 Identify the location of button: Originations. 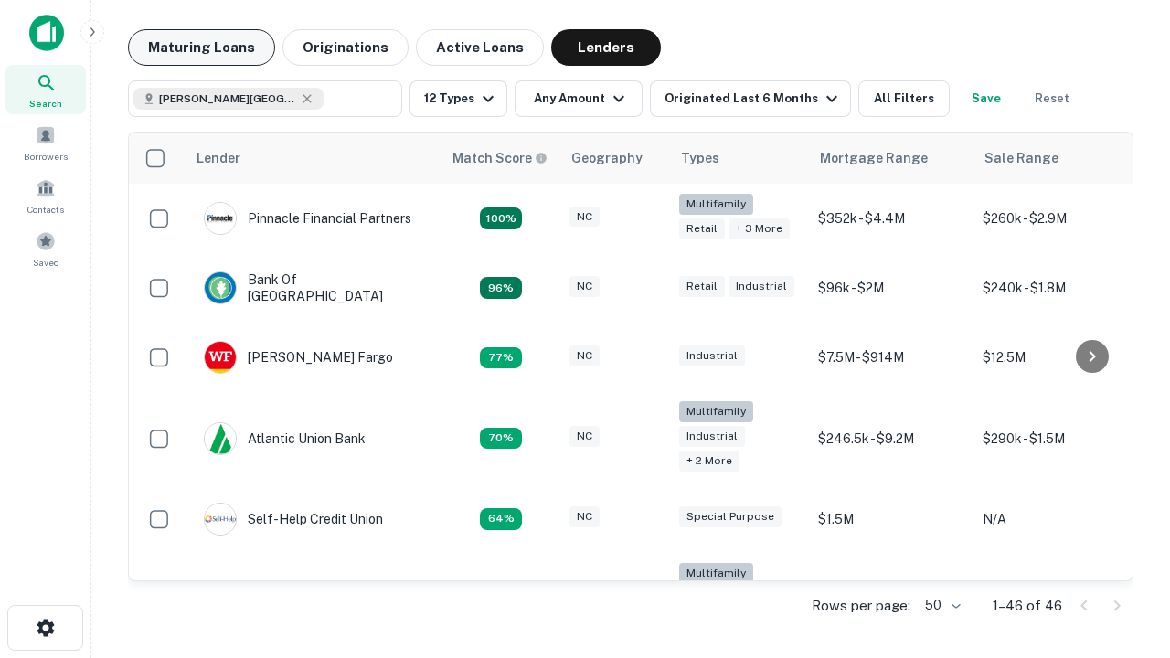
(346, 48).